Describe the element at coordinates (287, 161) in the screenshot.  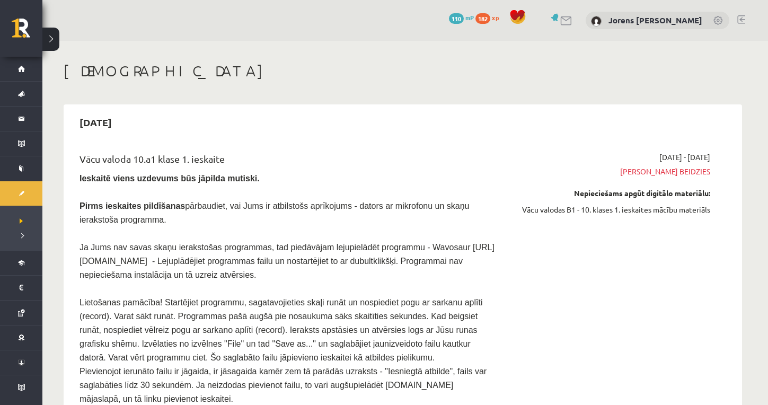
I see `div: Vācu valoda 10.a1 klase 1. ieskaite` at that location.